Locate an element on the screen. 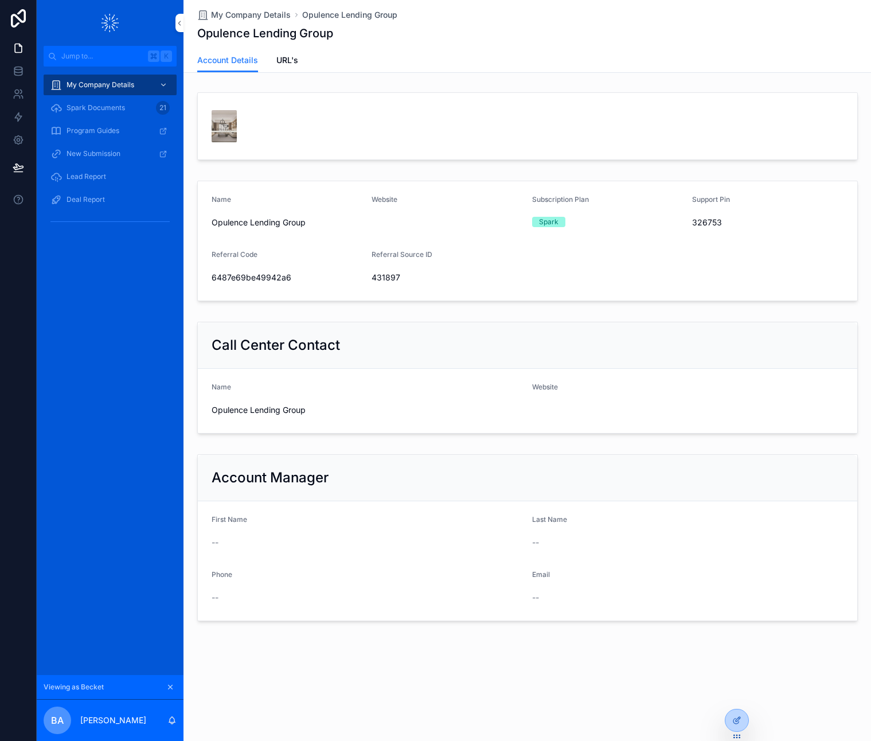 This screenshot has height=741, width=871. a: Spark Documents21 is located at coordinates (110, 108).